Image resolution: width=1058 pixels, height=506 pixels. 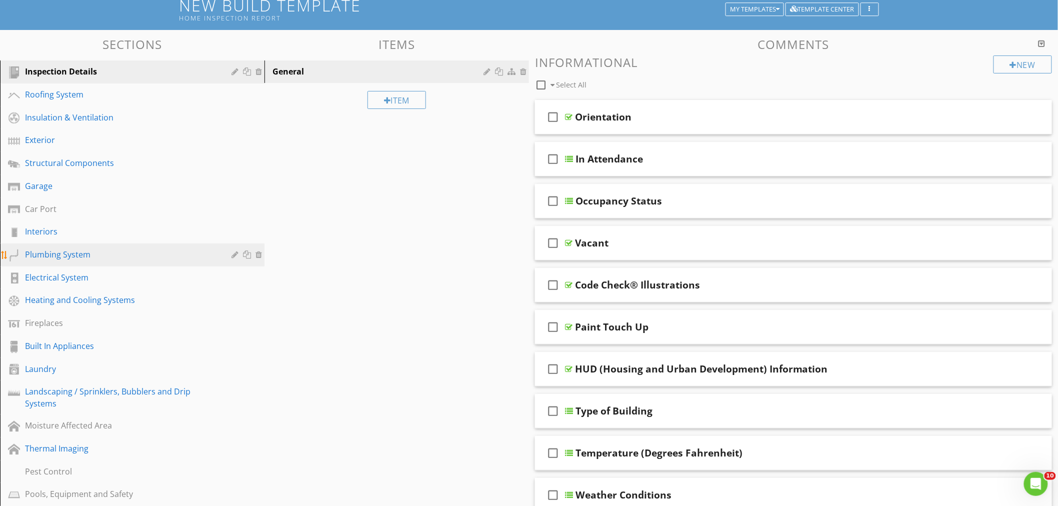 What do you see at coordinates (659, 453) in the screenshot?
I see `div: Temperature (Degrees Fahrenheit)` at bounding box center [659, 453].